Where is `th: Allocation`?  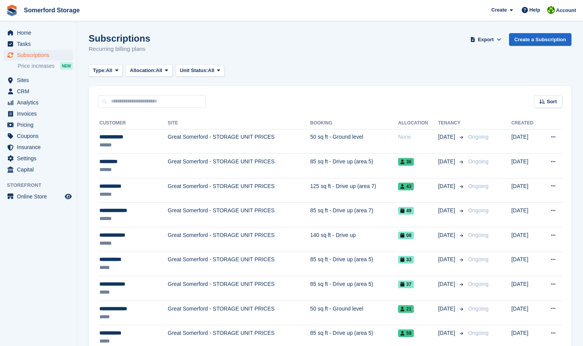
th: Allocation is located at coordinates (418, 123).